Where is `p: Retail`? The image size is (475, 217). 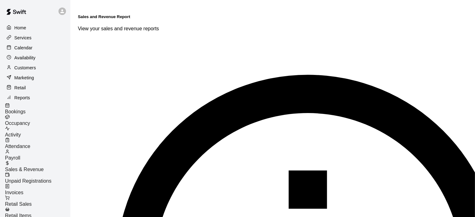 p: Retail is located at coordinates (20, 88).